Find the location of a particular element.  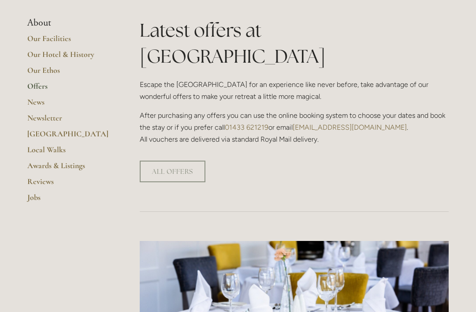

a: Reviews is located at coordinates (69, 184).